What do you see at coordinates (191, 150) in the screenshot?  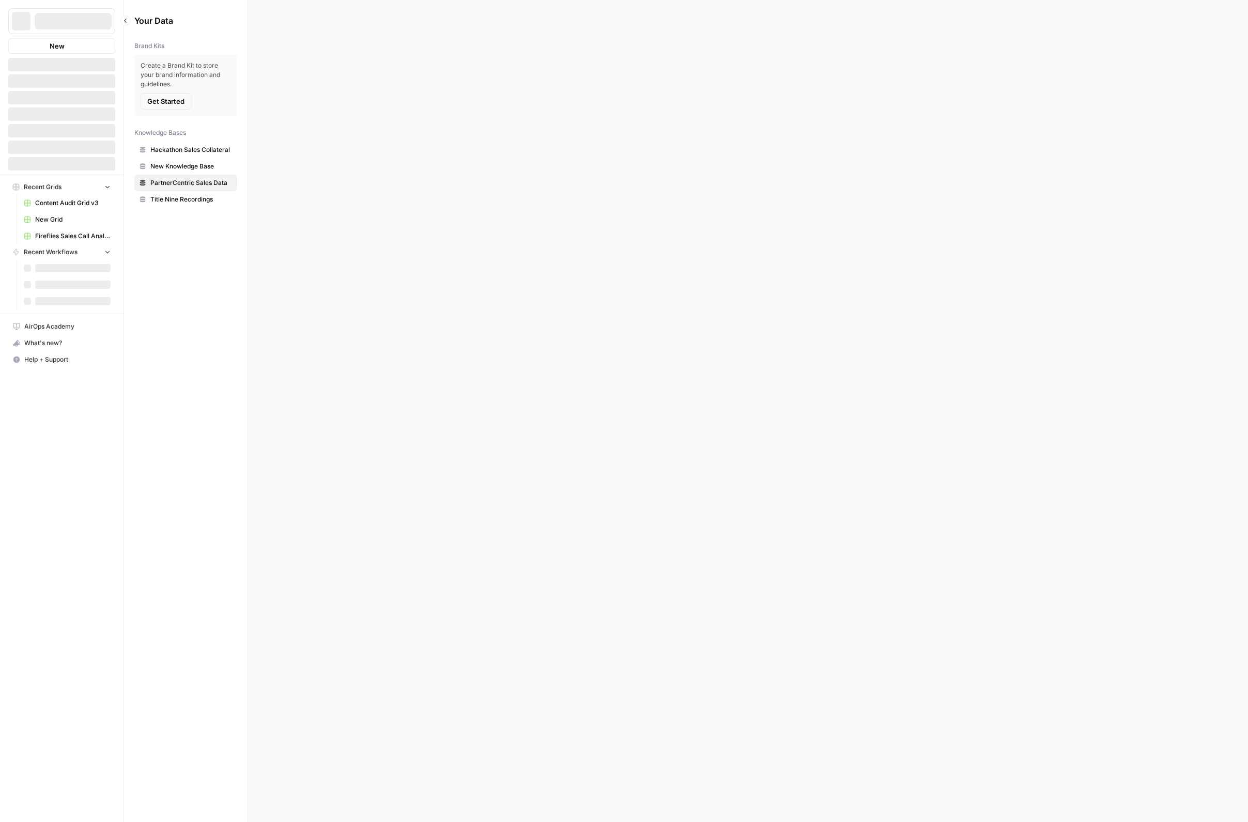 I see `span: Hackathon Sales Collateral` at bounding box center [191, 150].